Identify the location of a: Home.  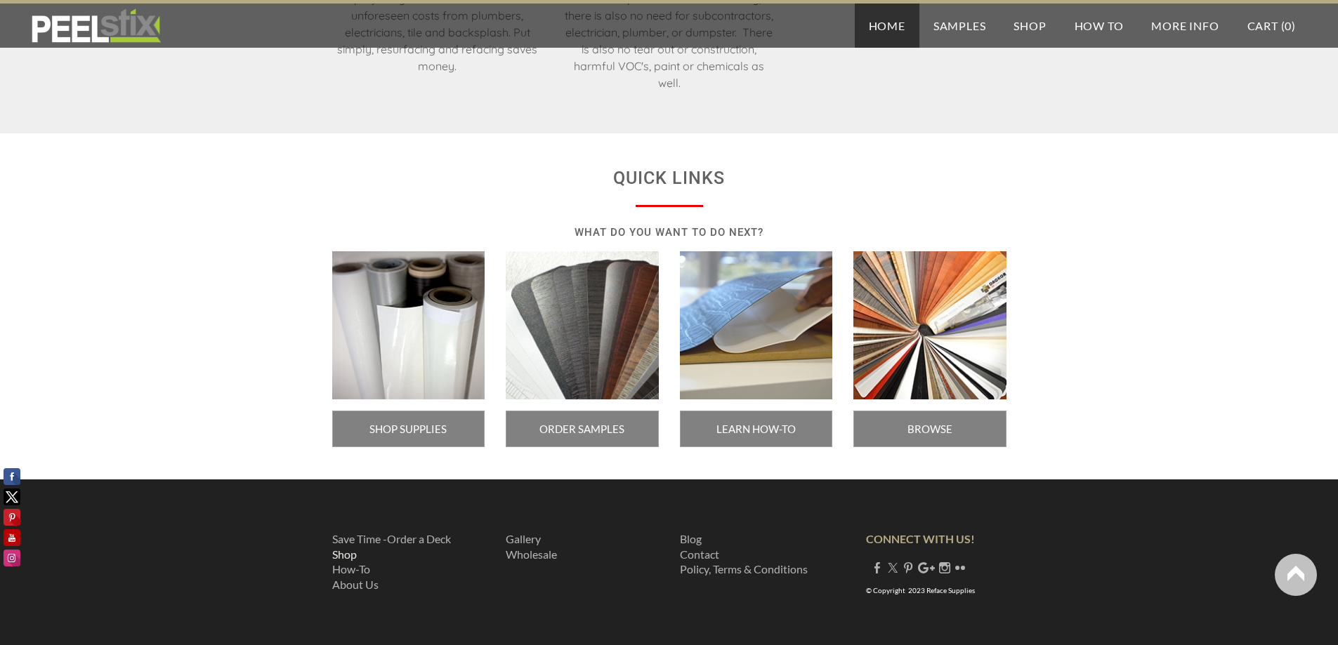
(887, 25).